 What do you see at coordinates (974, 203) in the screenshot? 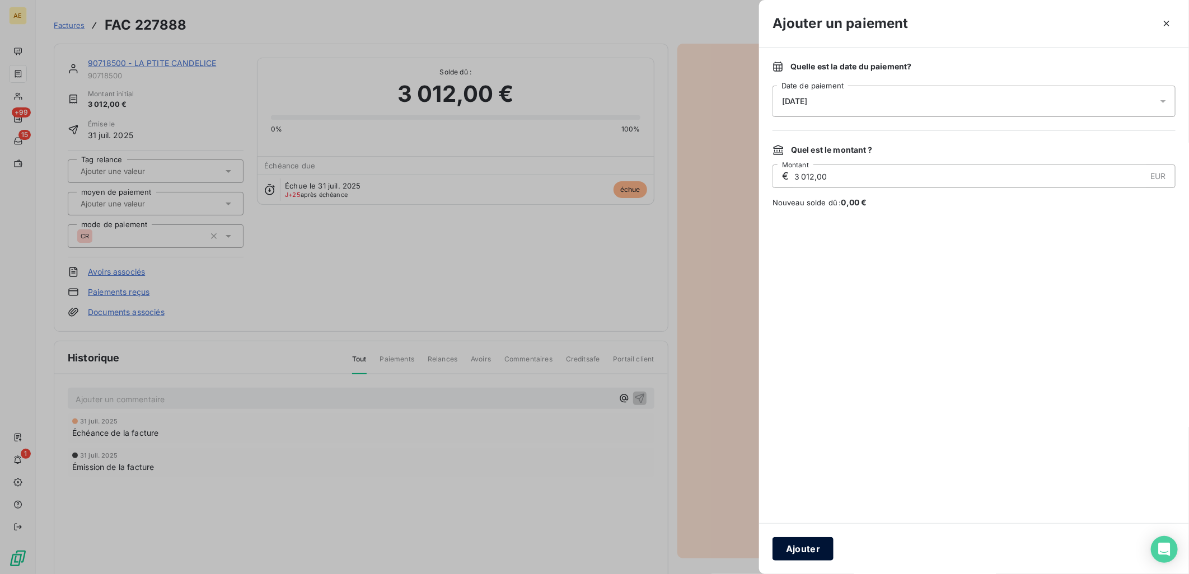
I see `span: Nouveau solde dû :` at bounding box center [974, 203].